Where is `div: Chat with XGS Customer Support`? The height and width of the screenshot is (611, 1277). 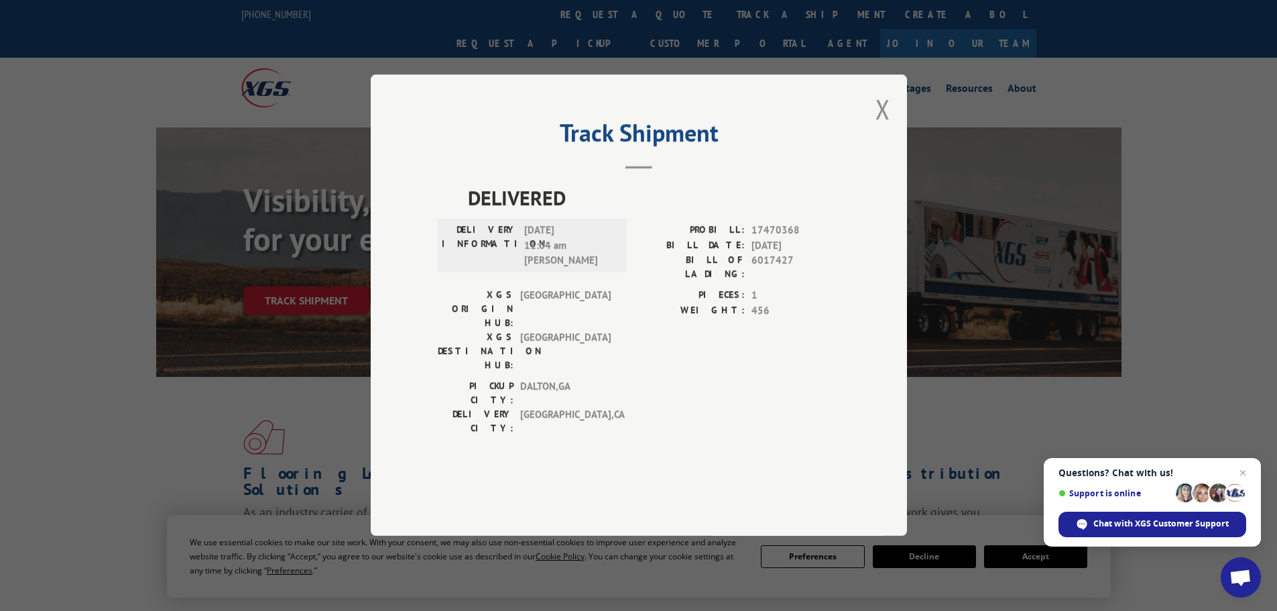 div: Chat with XGS Customer Support is located at coordinates (1153, 524).